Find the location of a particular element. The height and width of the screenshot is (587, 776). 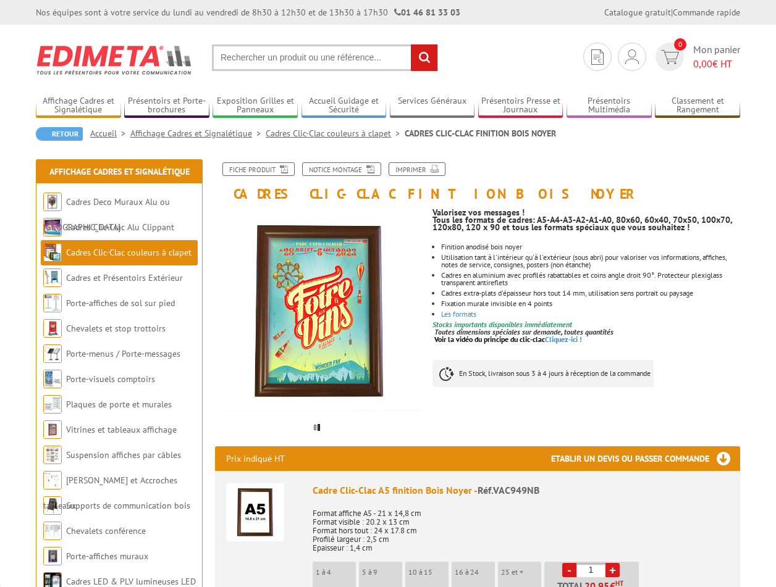

img: Vitrines et tableaux affichage is located at coordinates (52, 430).